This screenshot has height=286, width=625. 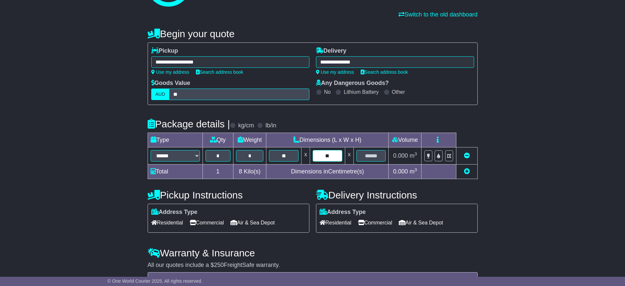 What do you see at coordinates (249, 140) in the screenshot?
I see `td: Weight` at bounding box center [249, 140].